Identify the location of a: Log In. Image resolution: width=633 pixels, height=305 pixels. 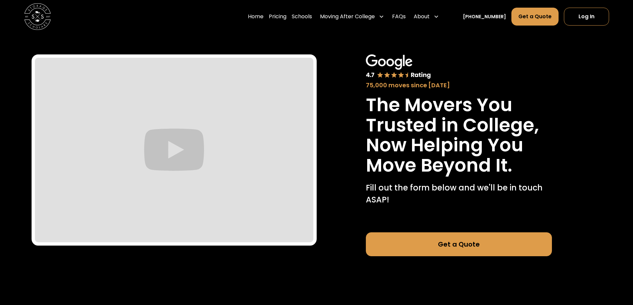
(586, 17).